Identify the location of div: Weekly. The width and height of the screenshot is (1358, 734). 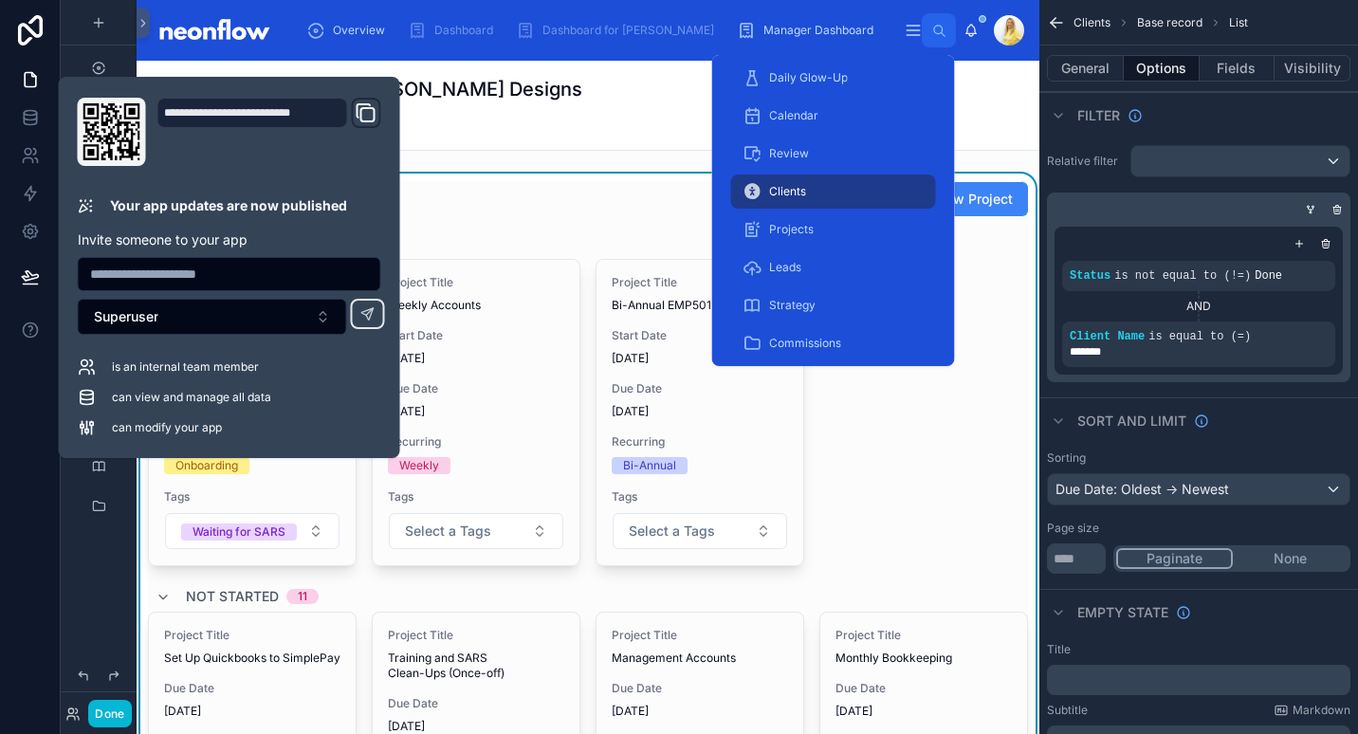
(419, 466).